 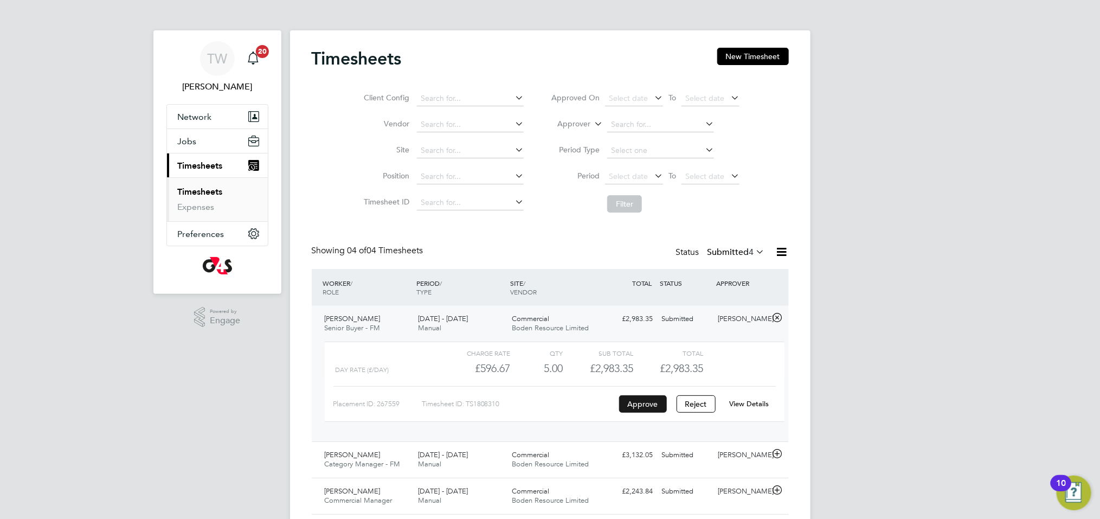 What do you see at coordinates (363, 463) in the screenshot?
I see `span: Category Manager - FM` at bounding box center [363, 463].